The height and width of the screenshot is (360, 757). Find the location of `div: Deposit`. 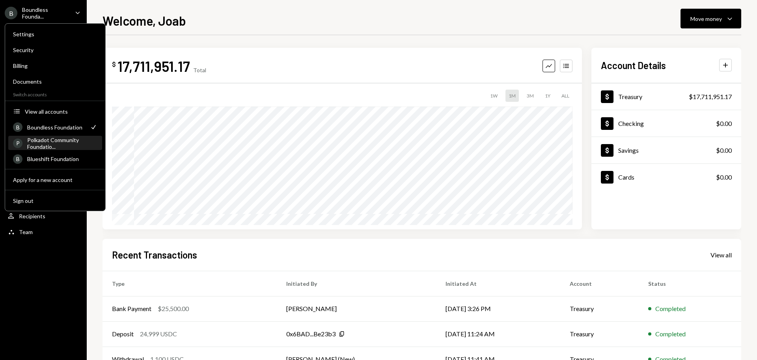

div: Deposit is located at coordinates (123, 334).